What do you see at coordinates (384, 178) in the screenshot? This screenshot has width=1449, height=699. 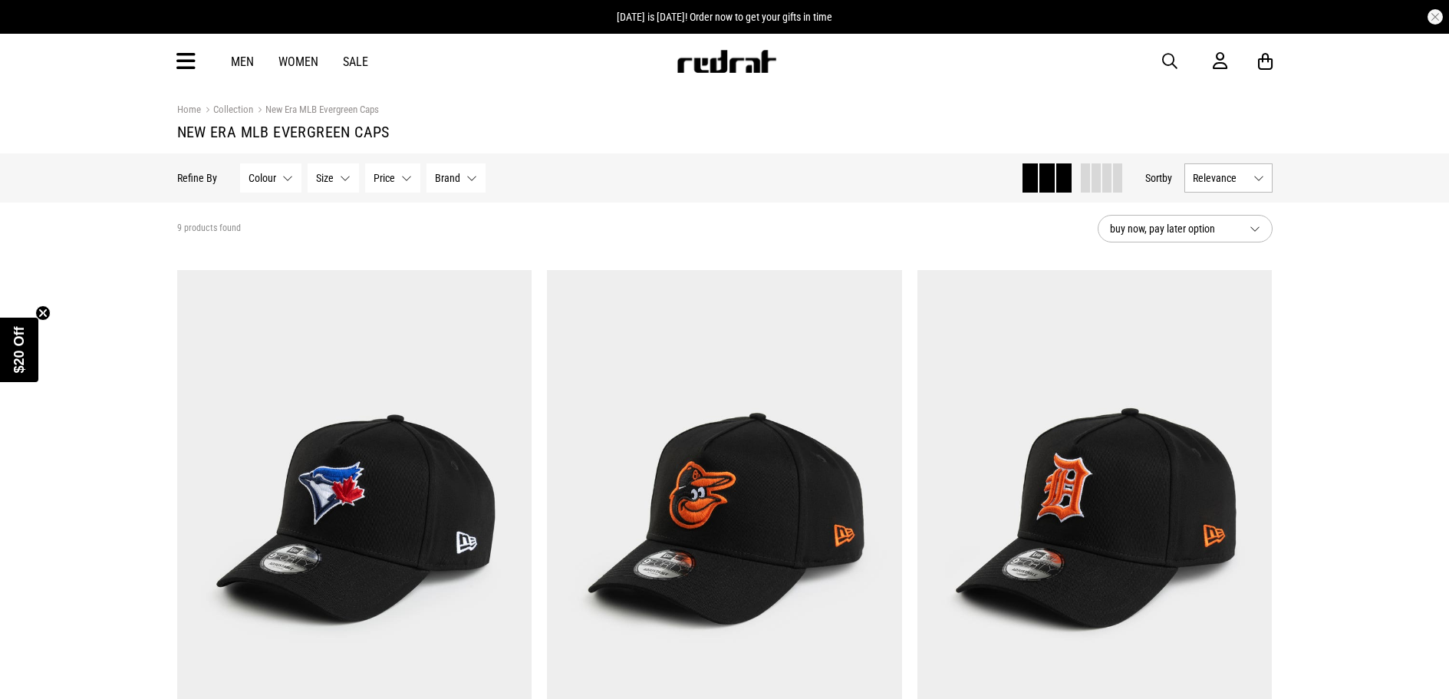 I see `span: Price` at bounding box center [384, 178].